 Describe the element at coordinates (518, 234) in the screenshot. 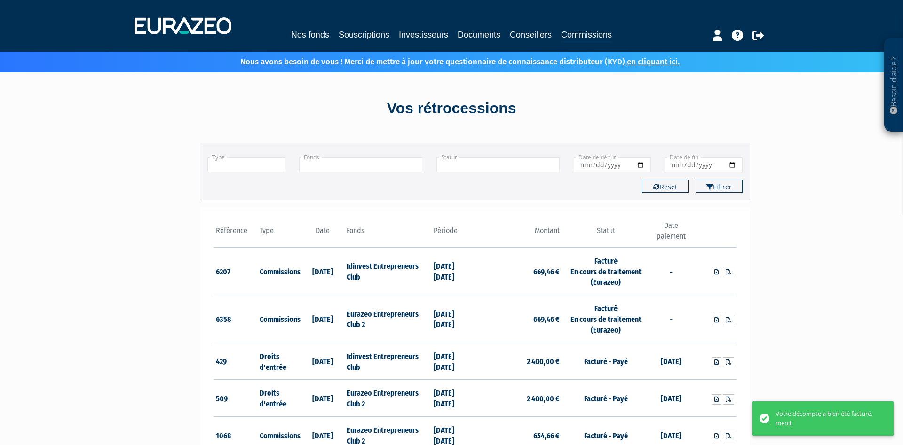

I see `th: Montant` at that location.